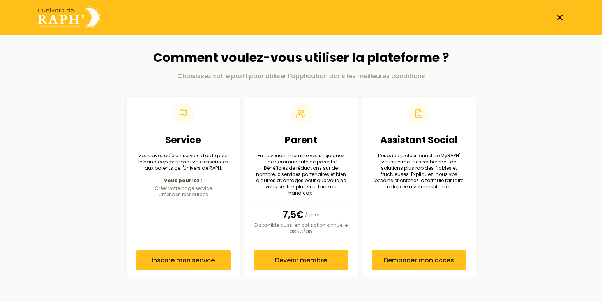 This screenshot has height=302, width=602. What do you see at coordinates (419, 140) in the screenshot?
I see `h2: Assistant Social` at bounding box center [419, 140].